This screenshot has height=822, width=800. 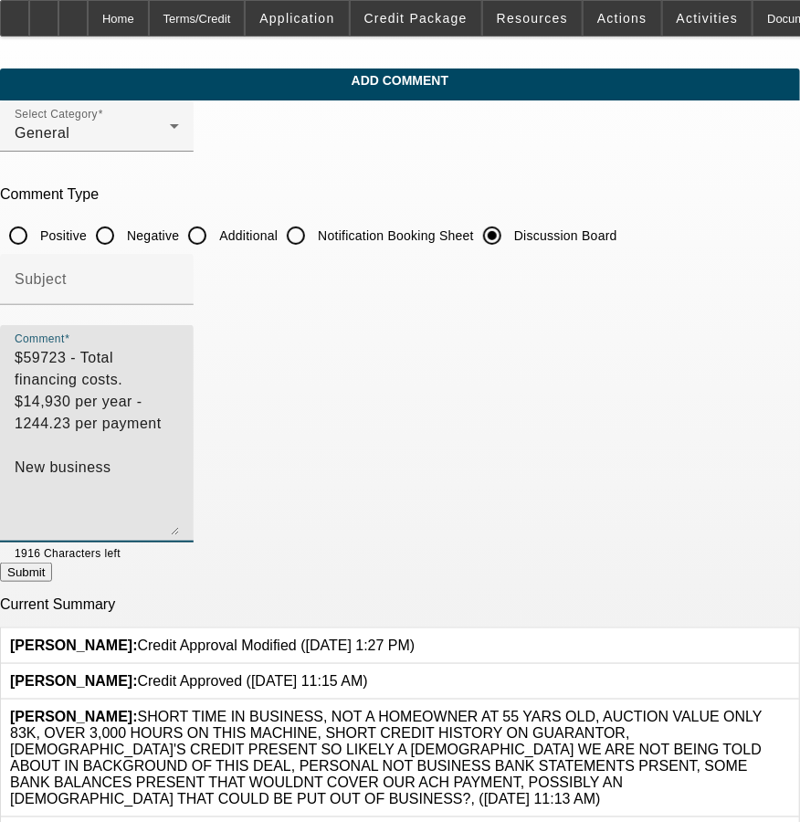 I want to click on label: Additional, so click(x=247, y=236).